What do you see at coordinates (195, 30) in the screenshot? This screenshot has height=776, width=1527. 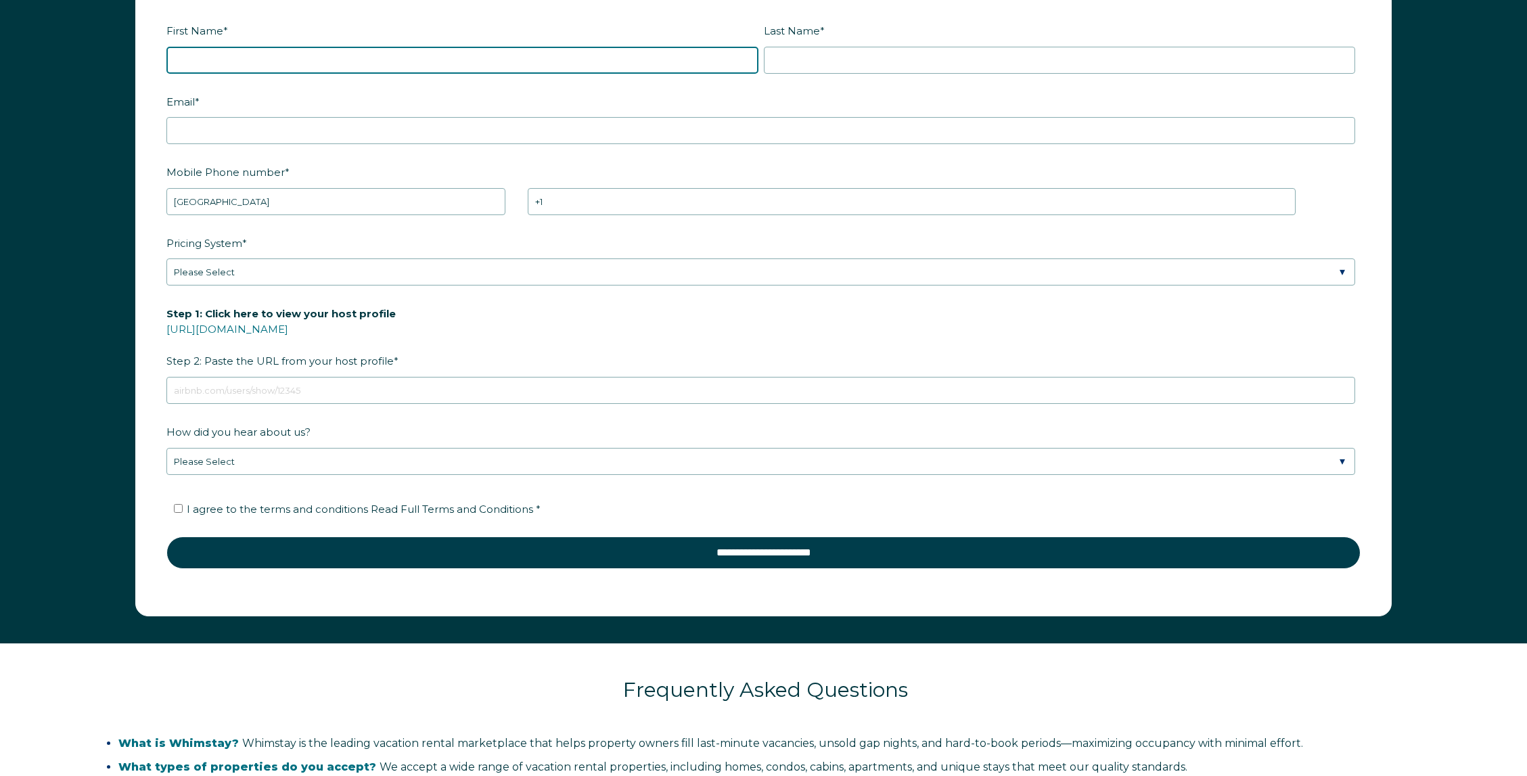 I see `span: First Name` at bounding box center [195, 30].